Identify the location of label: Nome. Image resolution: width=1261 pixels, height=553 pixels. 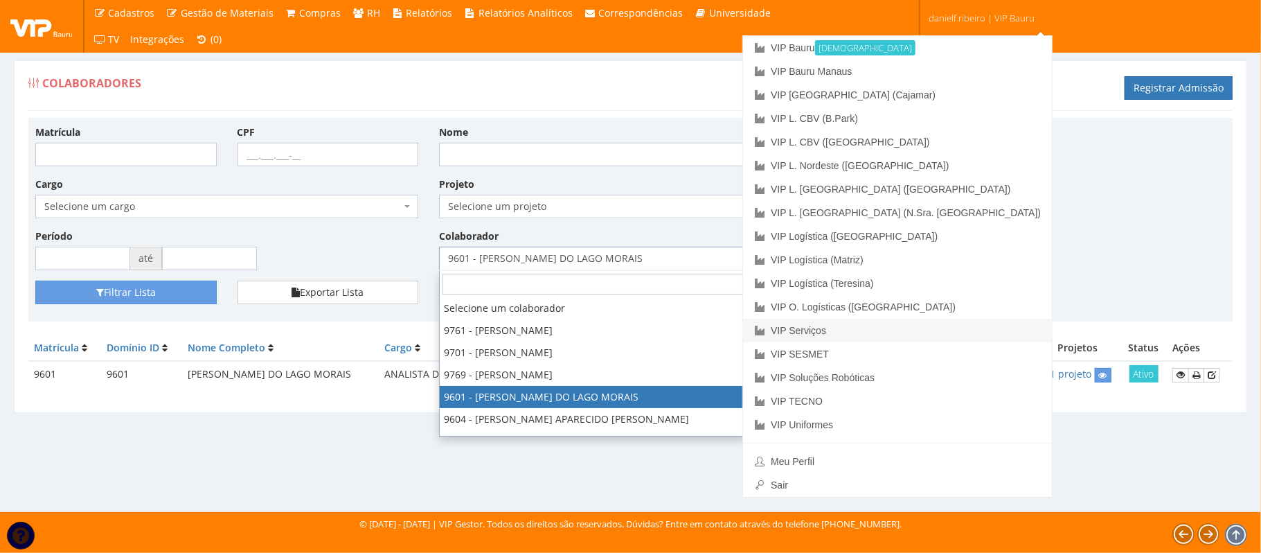
(454, 132).